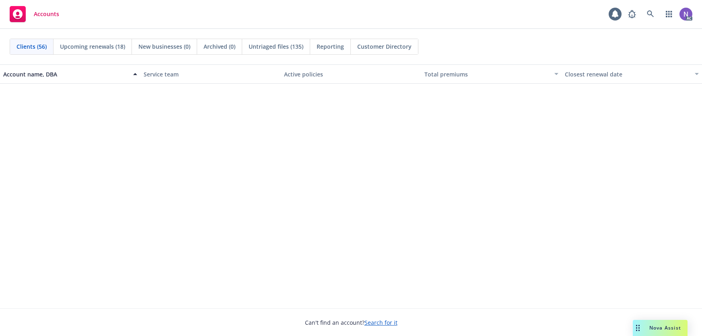  Describe the element at coordinates (351, 74) in the screenshot. I see `div: Active policies` at that location.